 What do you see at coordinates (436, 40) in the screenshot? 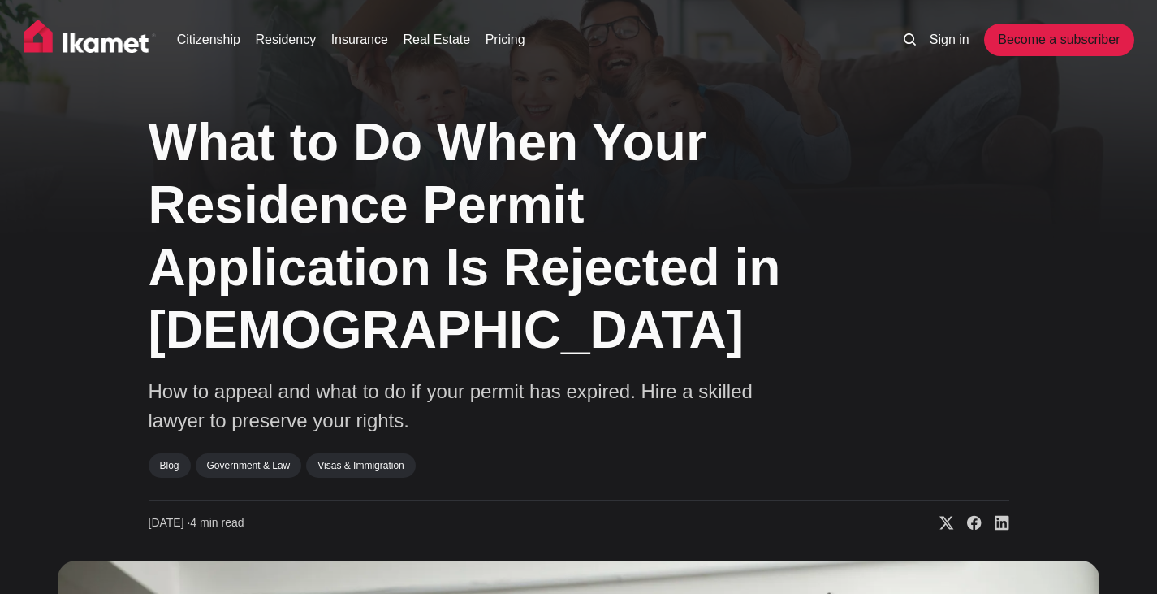
I see `a: Real Estate` at bounding box center [436, 40].